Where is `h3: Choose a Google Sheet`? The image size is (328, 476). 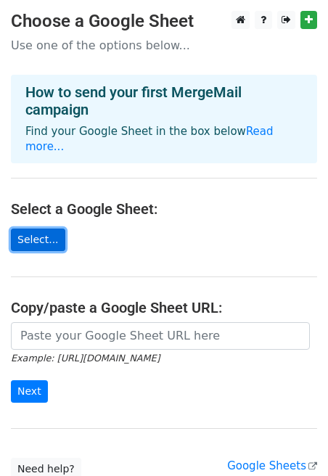
h3: Choose a Google Sheet is located at coordinates (164, 21).